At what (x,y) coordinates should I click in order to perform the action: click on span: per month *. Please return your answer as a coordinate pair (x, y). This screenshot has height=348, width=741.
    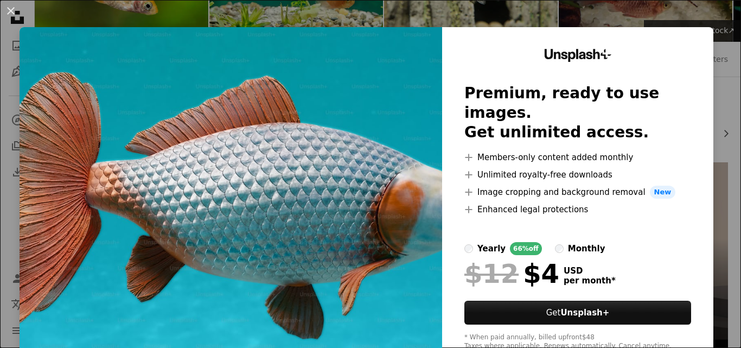
    Looking at the image, I should click on (590, 280).